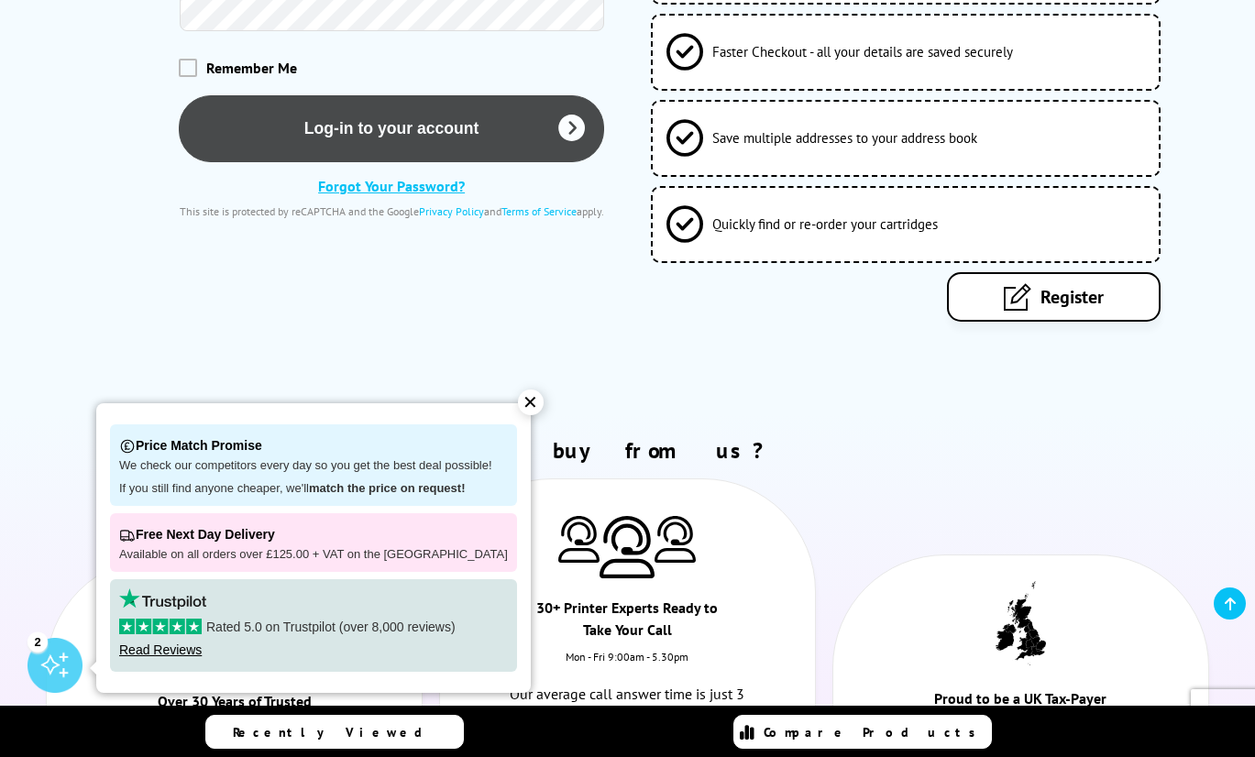 The width and height of the screenshot is (1255, 757). I want to click on p: Price Match Promise, so click(313, 445).